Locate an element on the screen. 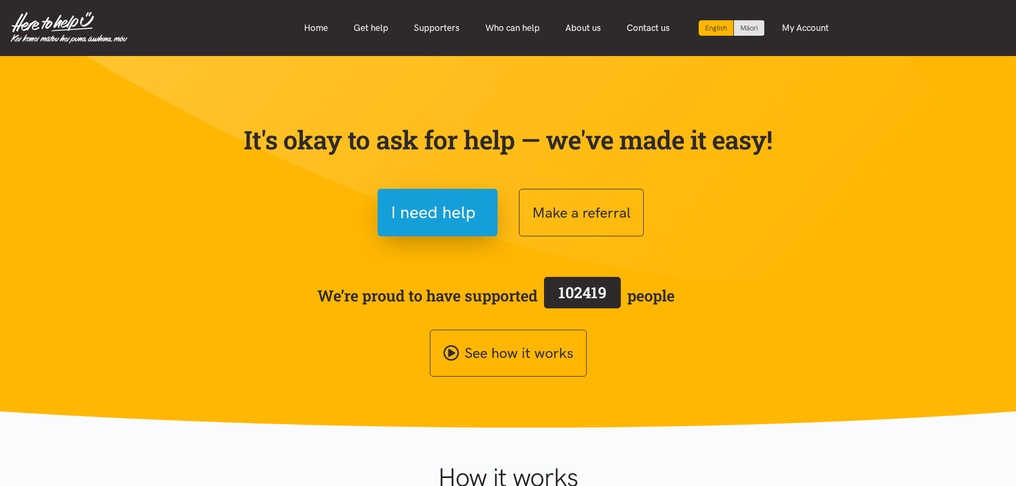 The width and height of the screenshot is (1016, 486). a: Contact us is located at coordinates (648, 28).